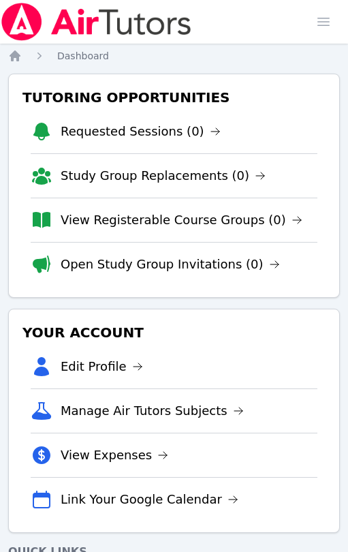 This screenshot has width=348, height=552. I want to click on nav: Breadcrumb, so click(174, 56).